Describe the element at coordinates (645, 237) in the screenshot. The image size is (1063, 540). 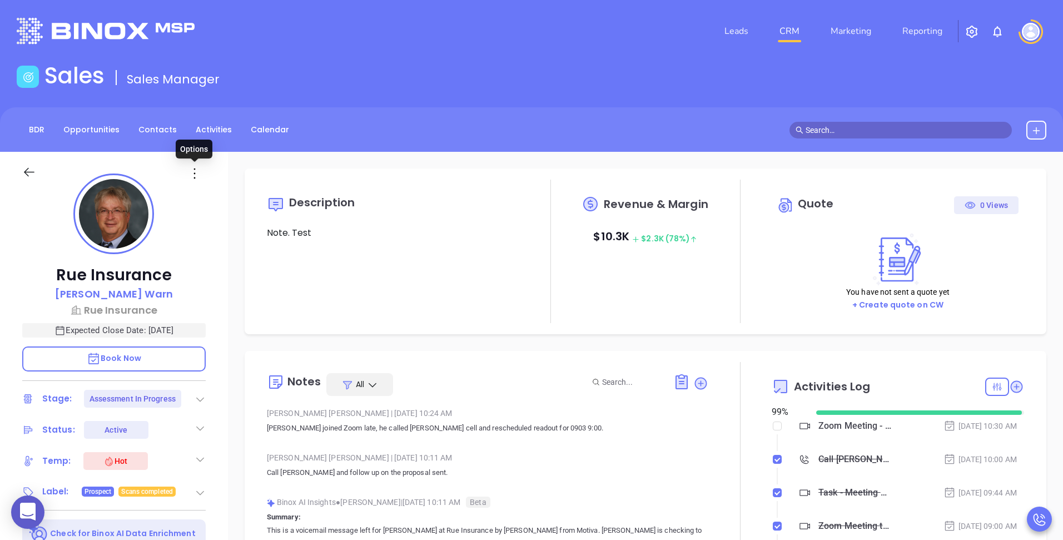
I see `p: $ 10.3K` at that location.